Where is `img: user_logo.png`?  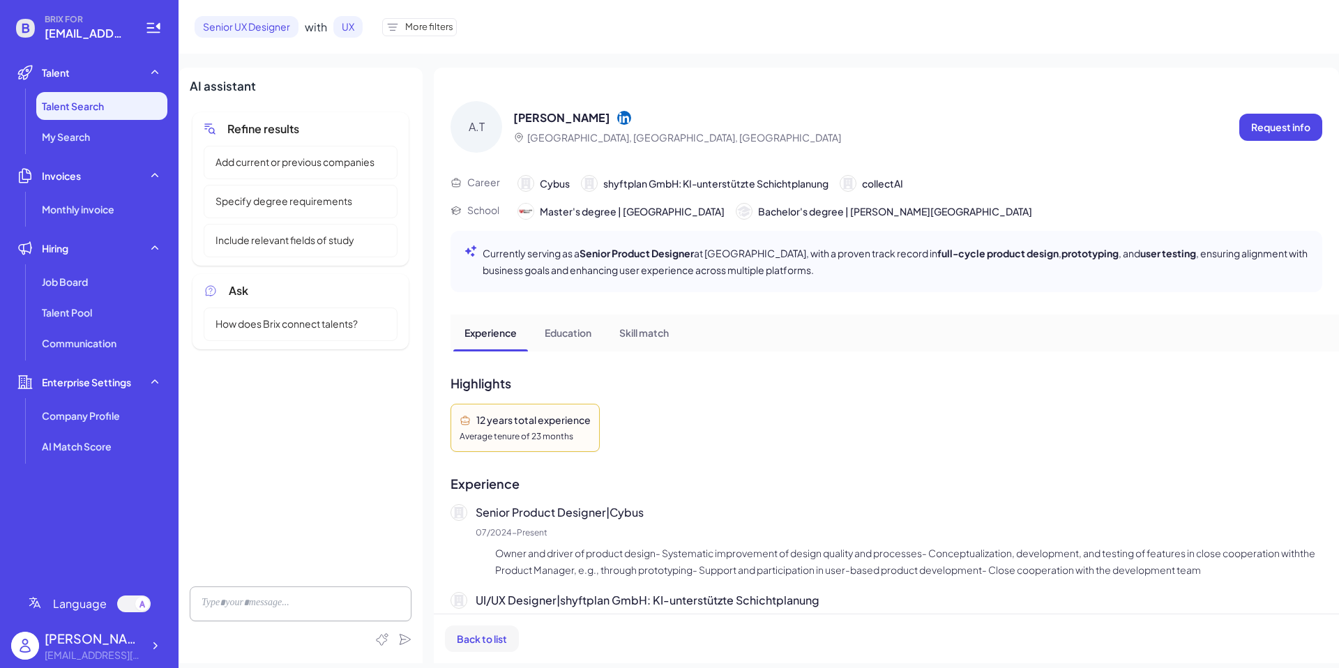
img: user_logo.png is located at coordinates (25, 646).